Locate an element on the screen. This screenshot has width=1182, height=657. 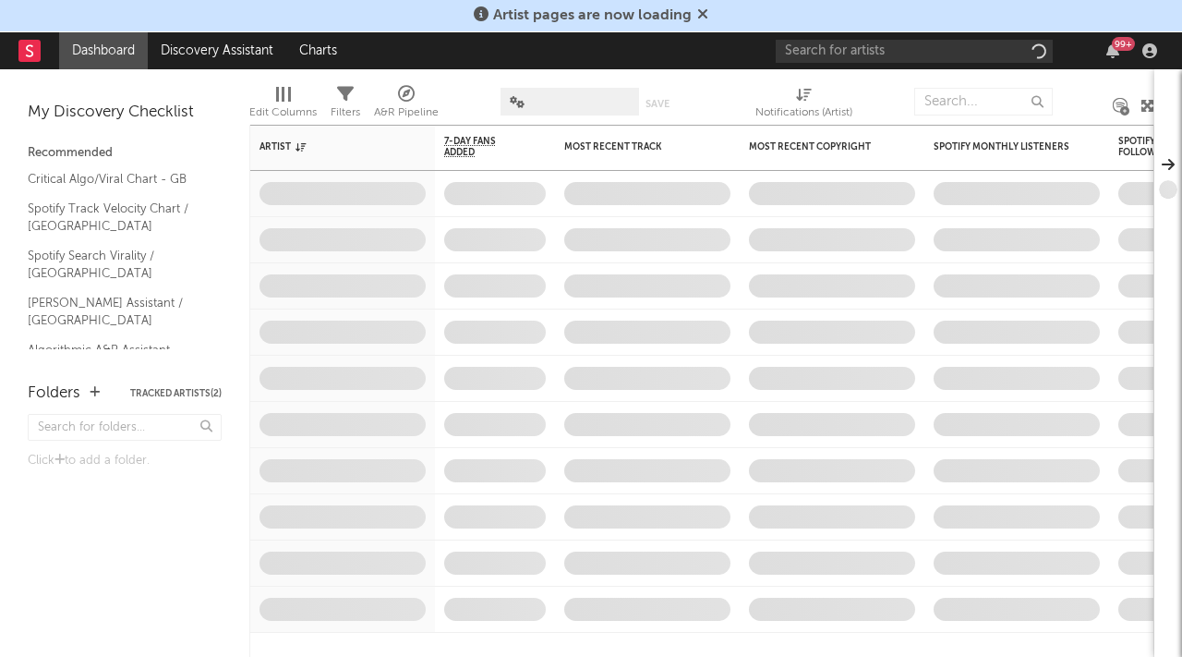
a: Charts is located at coordinates (318, 51).